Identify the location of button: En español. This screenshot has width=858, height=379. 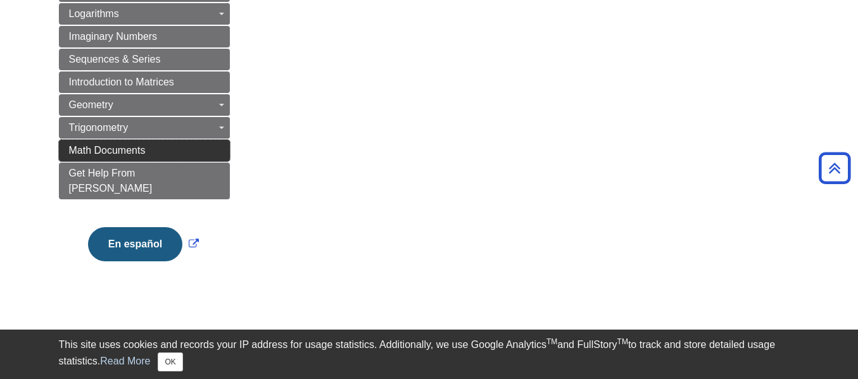
(135, 244).